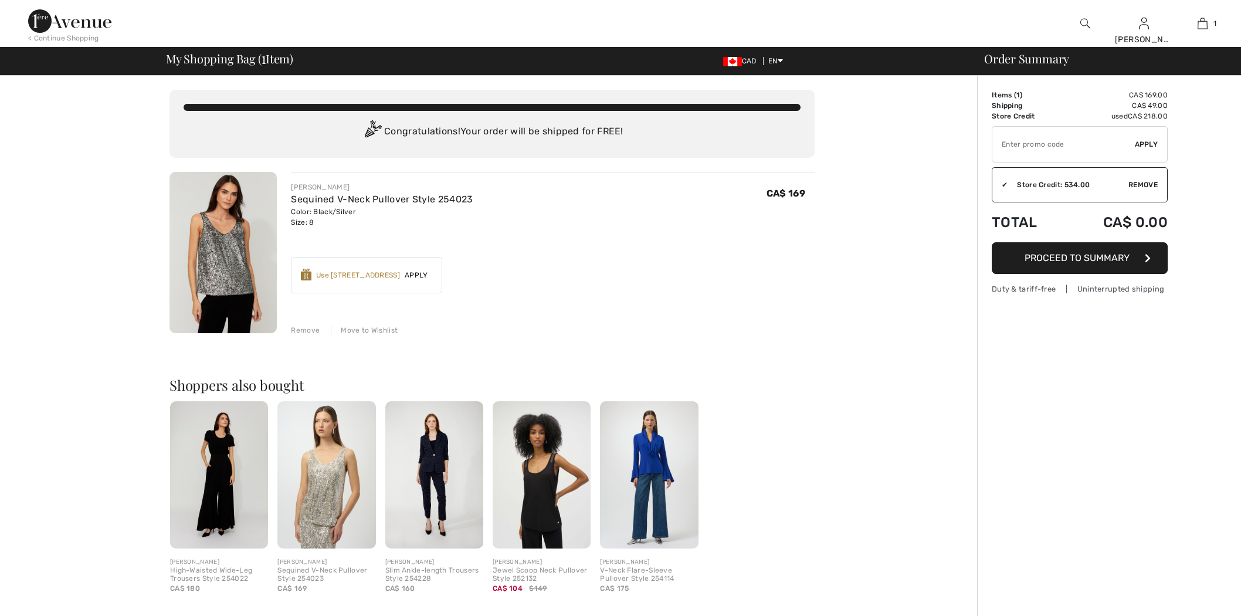 Image resolution: width=1241 pixels, height=616 pixels. I want to click on div: Remove, so click(305, 330).